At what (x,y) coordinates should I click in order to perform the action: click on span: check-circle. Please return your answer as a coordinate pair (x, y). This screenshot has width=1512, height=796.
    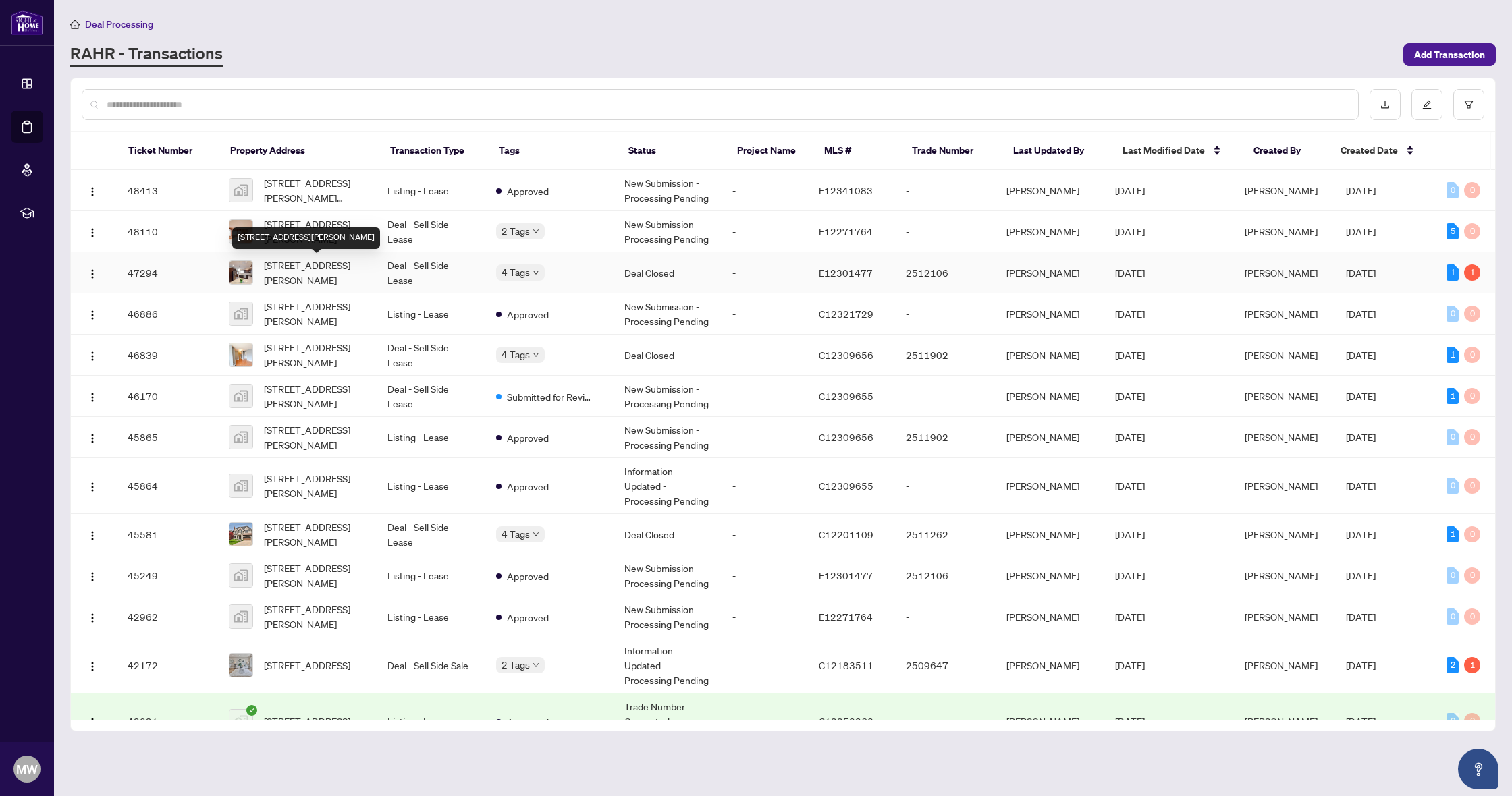
    Looking at the image, I should click on (252, 711).